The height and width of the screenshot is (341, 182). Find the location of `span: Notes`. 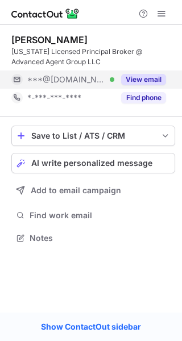

span: Notes is located at coordinates (100, 238).